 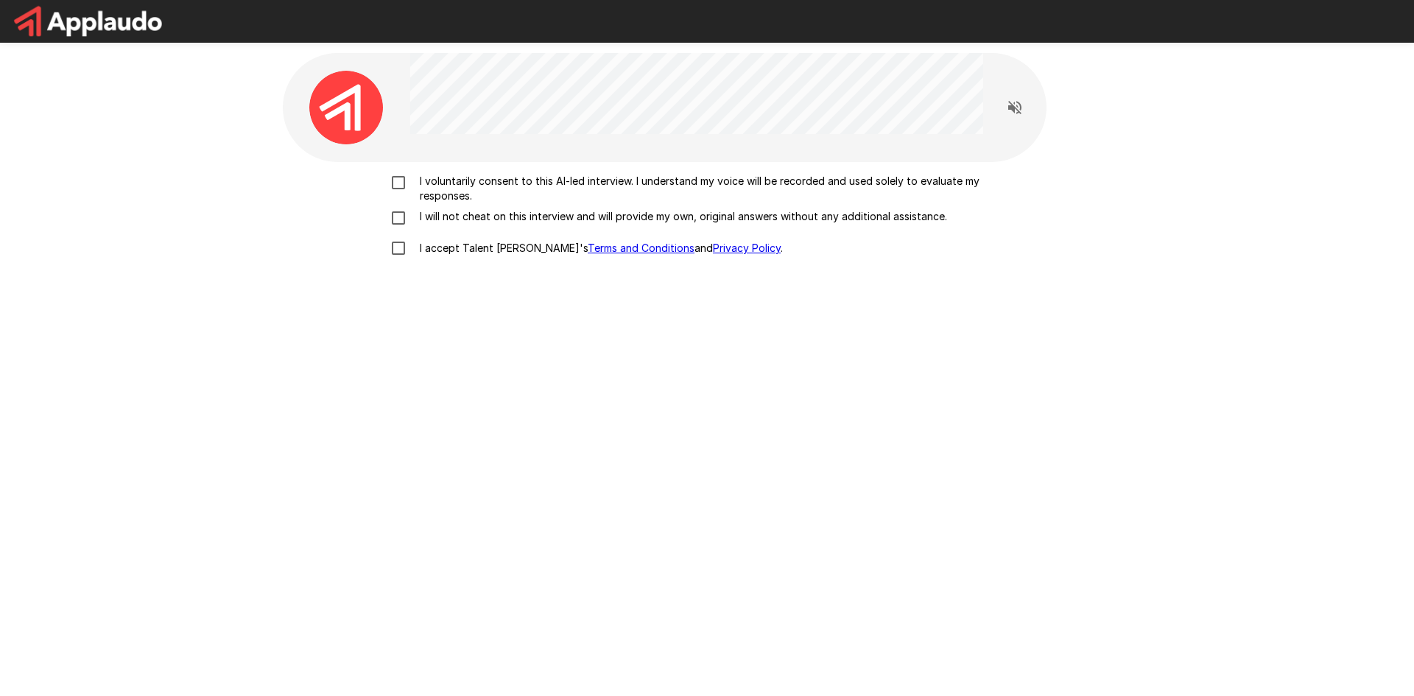 I want to click on p: I will not cheat on this interview and will provide my own, original answers without any addition..., so click(x=680, y=217).